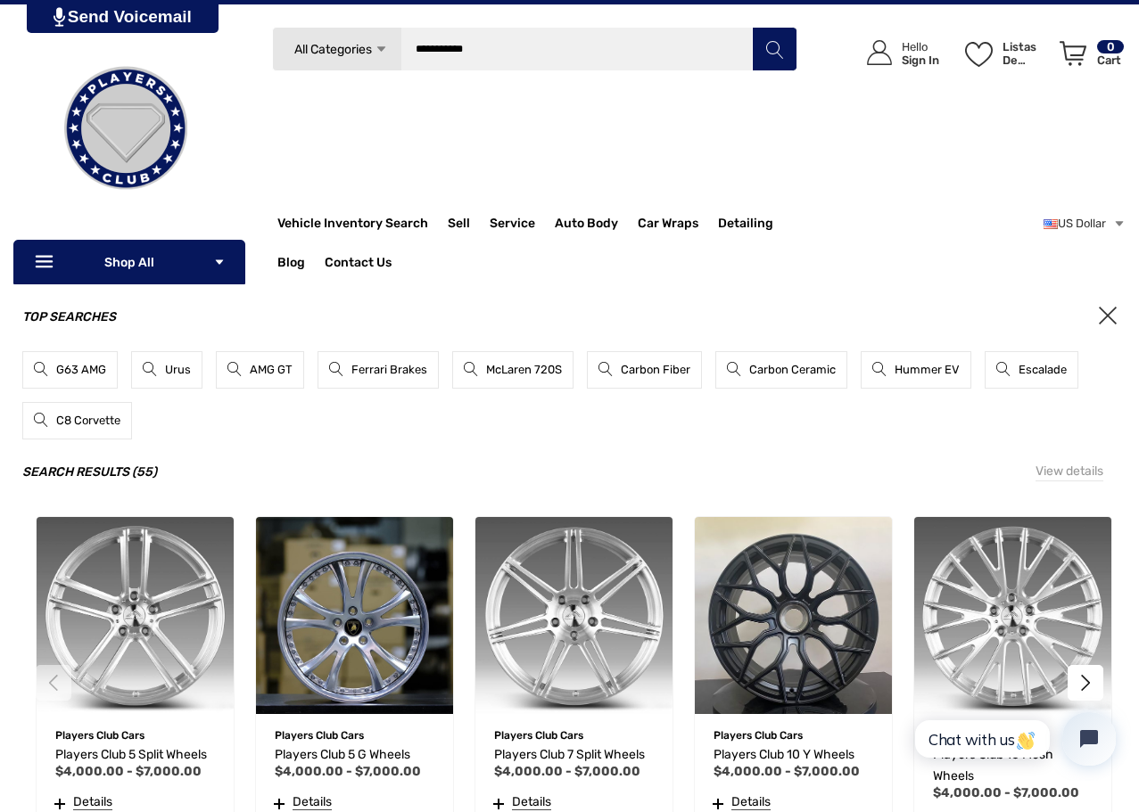 This screenshot has width=1139, height=812. I want to click on a: Seleccionar moneda: USD, so click(1084, 224).